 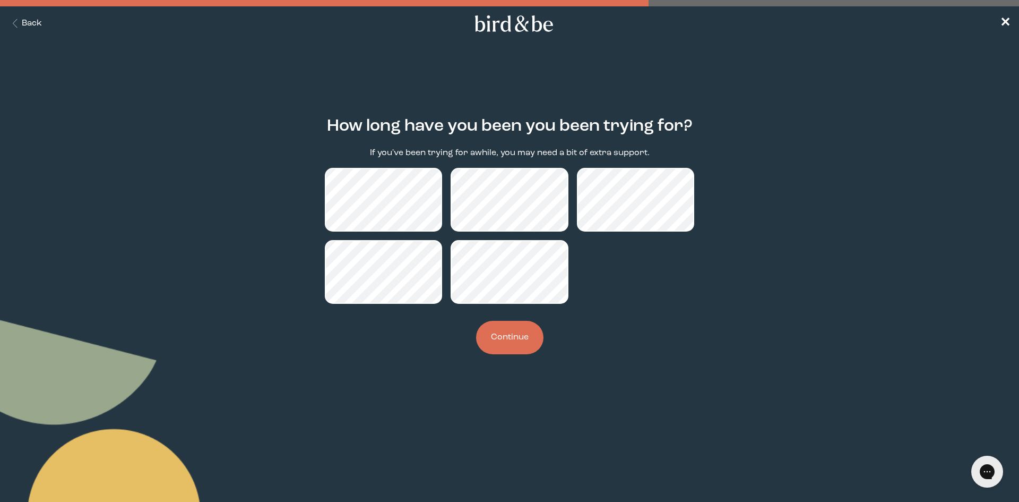 What do you see at coordinates (21, 20) in the screenshot?
I see `button: Gorgias live chat` at bounding box center [21, 20].